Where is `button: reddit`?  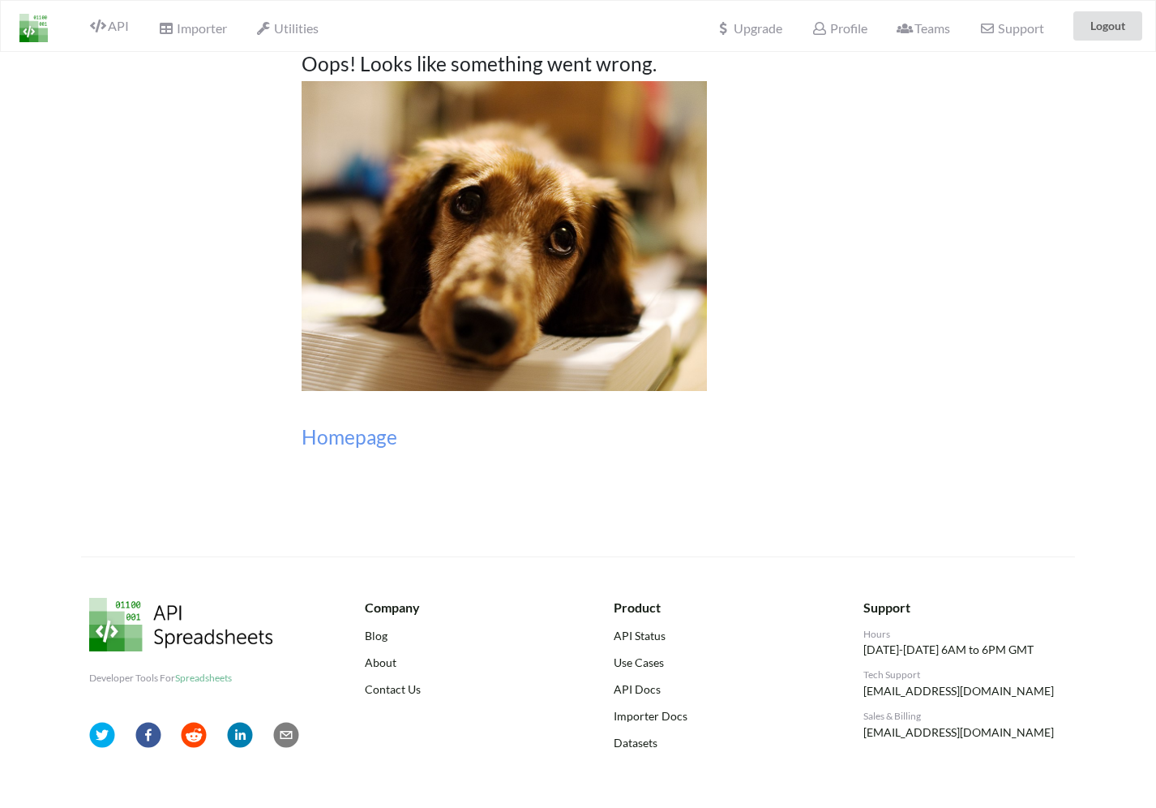
button: reddit is located at coordinates (194, 736).